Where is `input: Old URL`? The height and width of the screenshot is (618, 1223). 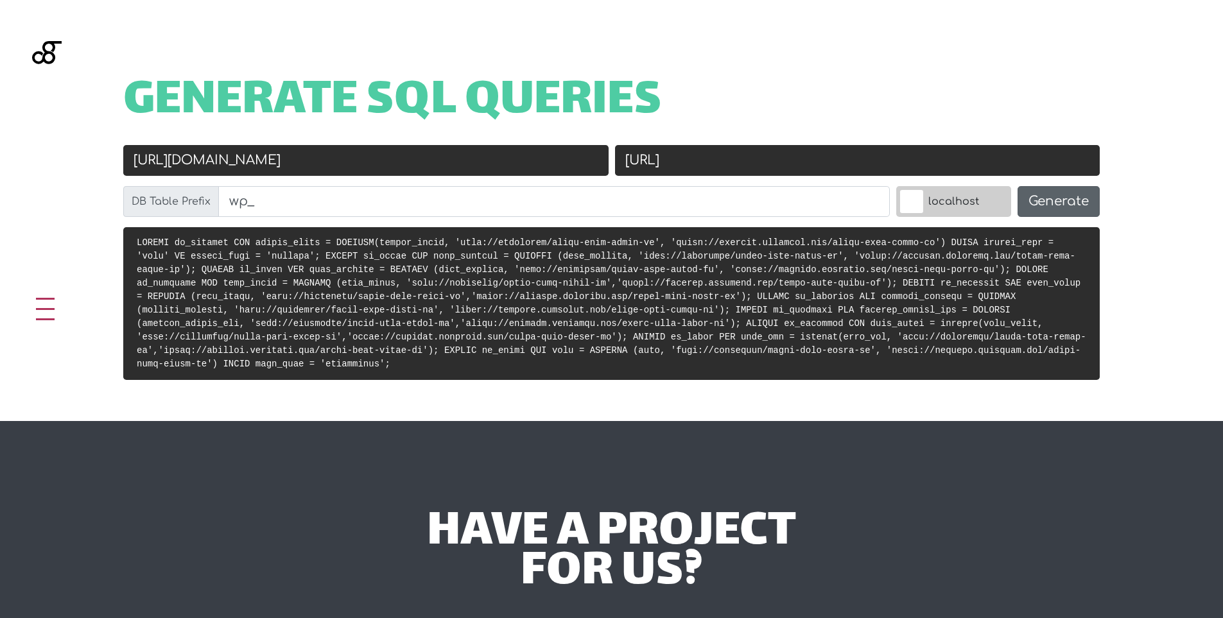
input: Old URL is located at coordinates (366, 161).